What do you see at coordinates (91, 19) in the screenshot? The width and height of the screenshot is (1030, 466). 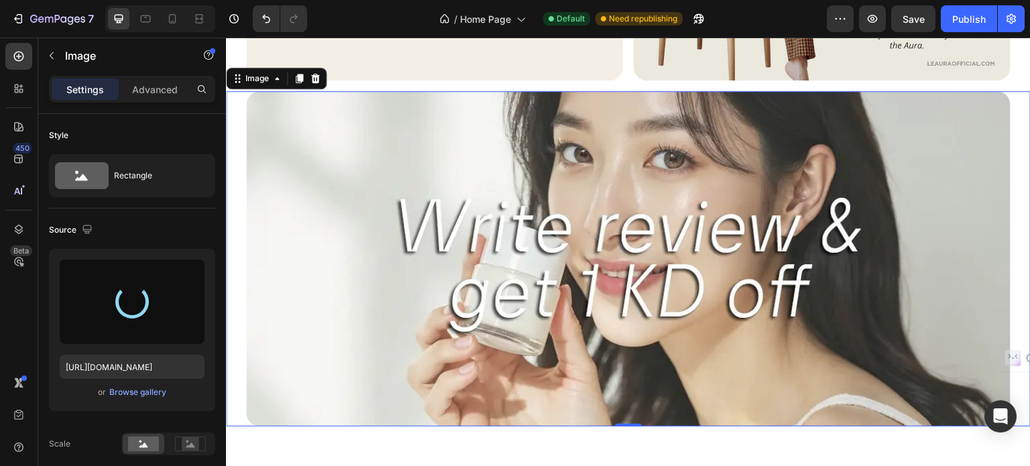 I see `p: 7` at bounding box center [91, 19].